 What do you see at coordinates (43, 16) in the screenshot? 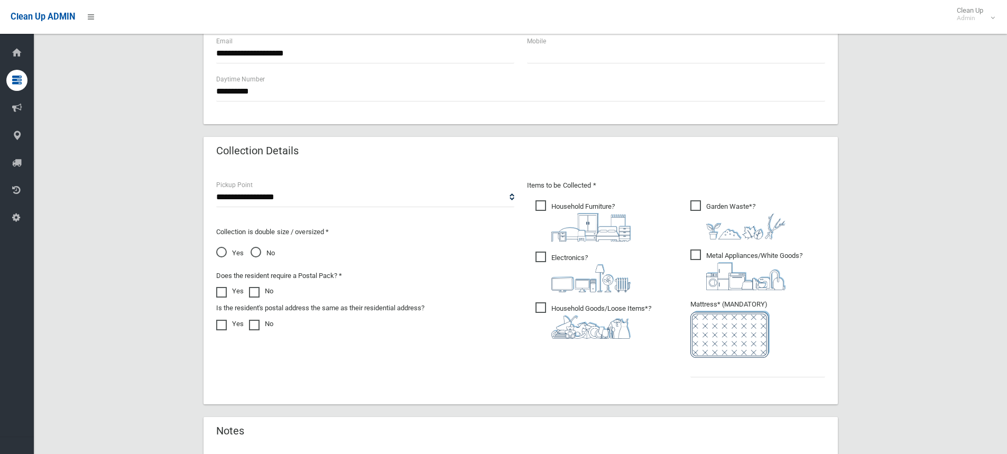
I see `span: Clean Up ADMIN` at bounding box center [43, 16].